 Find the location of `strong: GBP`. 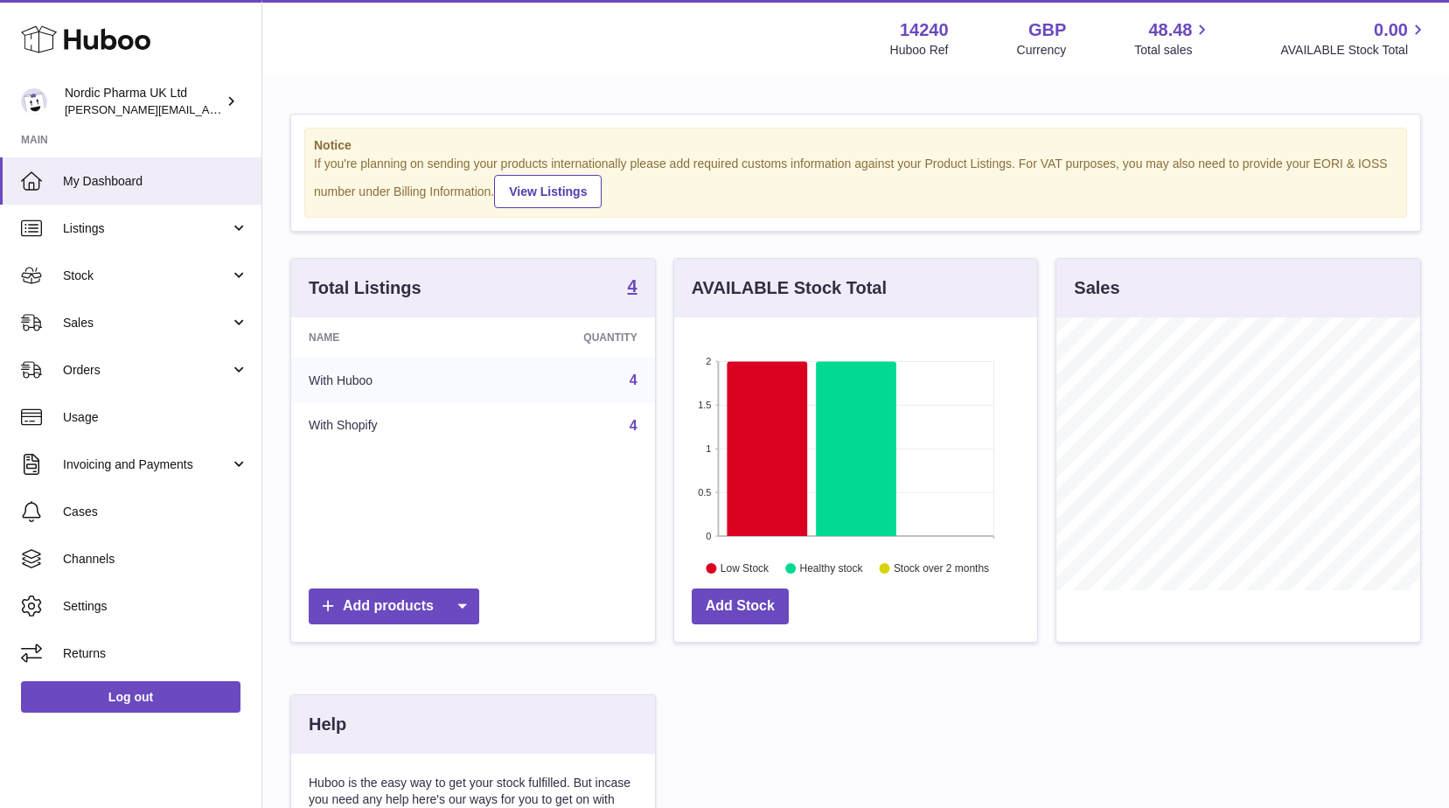

strong: GBP is located at coordinates (1047, 30).